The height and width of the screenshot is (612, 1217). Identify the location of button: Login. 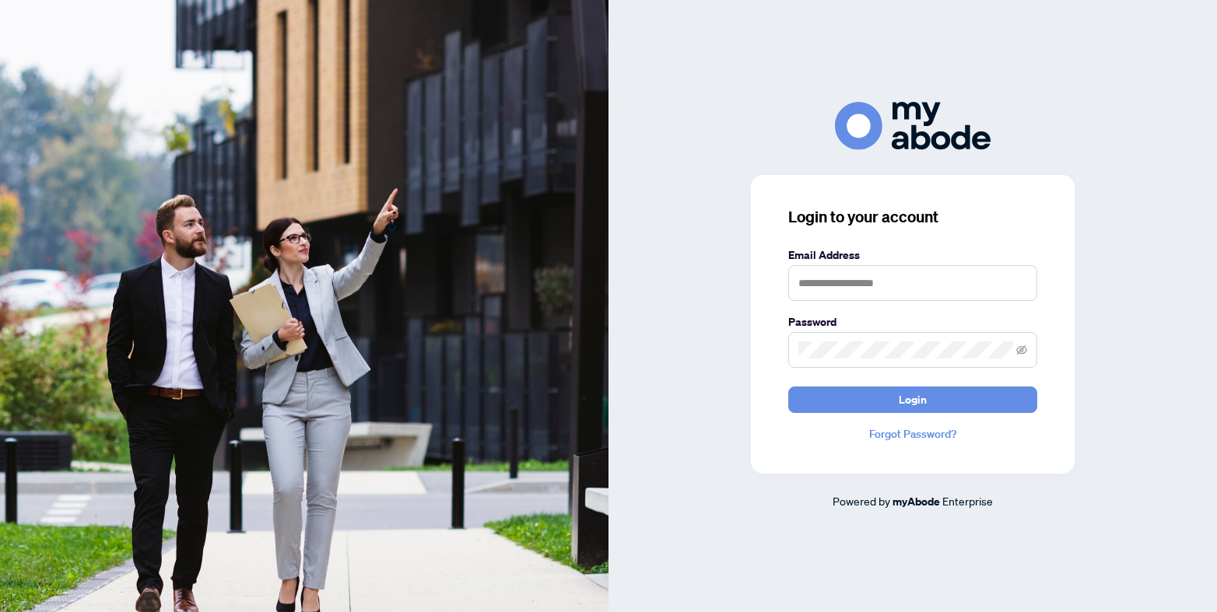
(913, 400).